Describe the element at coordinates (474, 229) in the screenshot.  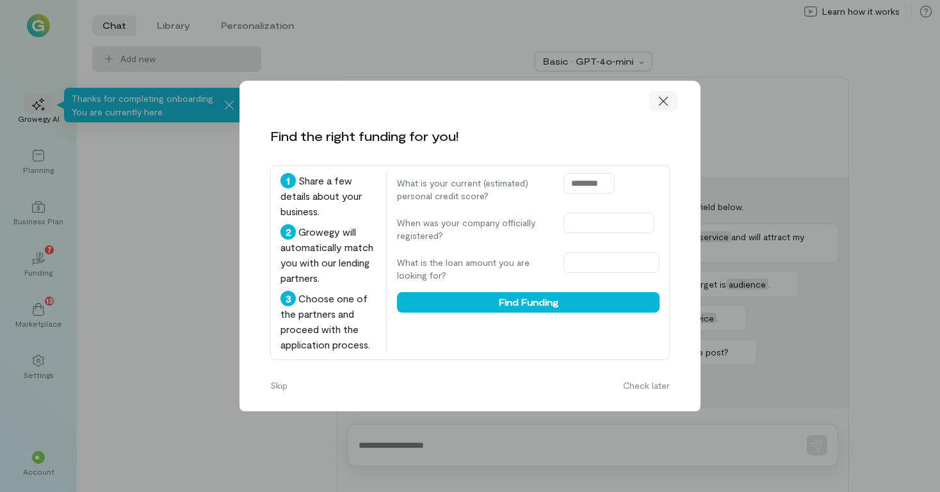
I see `label: When was your company officially registered?` at that location.